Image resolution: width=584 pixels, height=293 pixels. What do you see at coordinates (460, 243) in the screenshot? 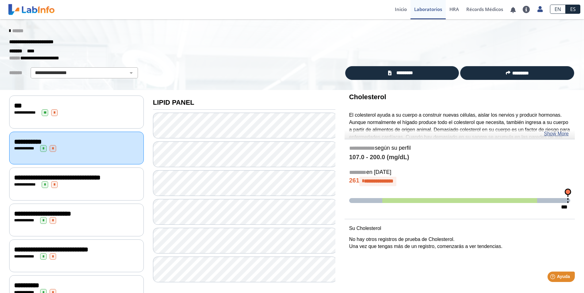
I see `p: No hay otros registros de prueba de Cholesterol. Una vez que tengas más de un registro, comenzará...` at bounding box center [460, 243].